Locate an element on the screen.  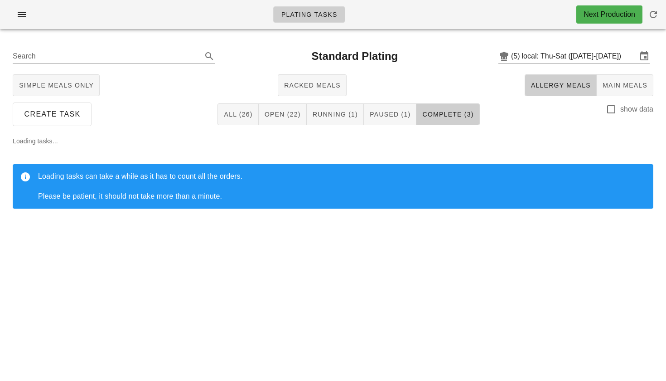
button: Open (22) is located at coordinates (283, 114).